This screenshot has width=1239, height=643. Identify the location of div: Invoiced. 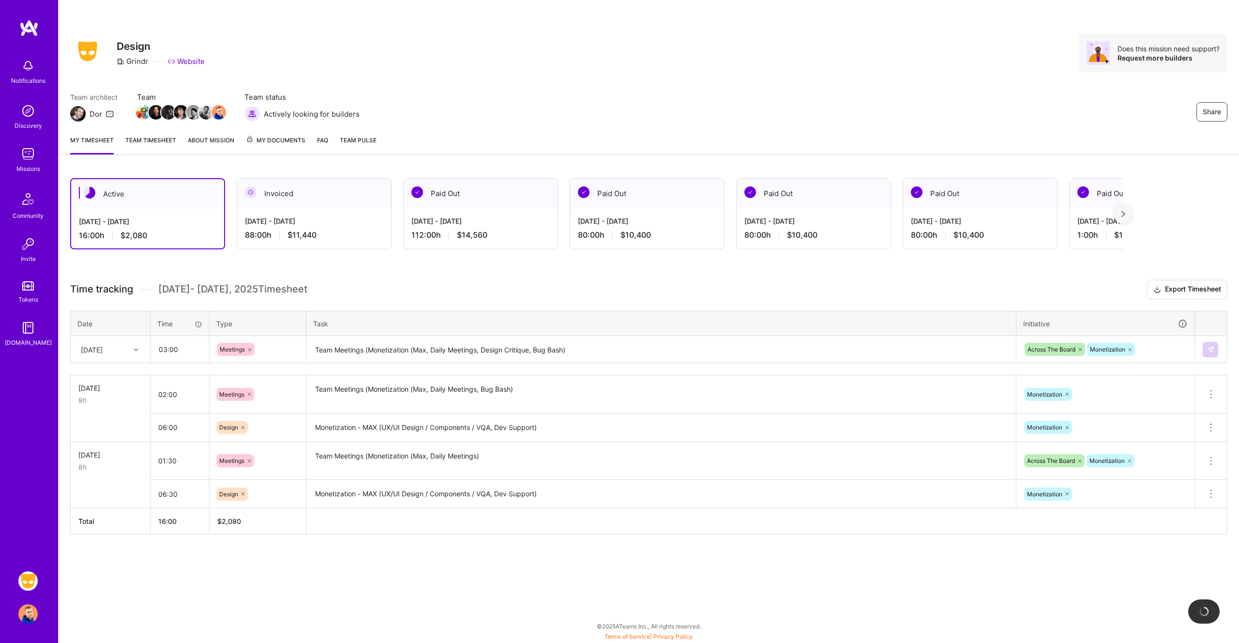
(314, 193).